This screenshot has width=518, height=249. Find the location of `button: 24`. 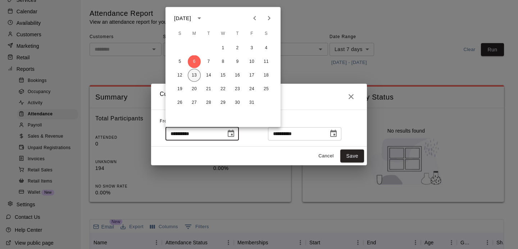

button: 24 is located at coordinates (252, 89).